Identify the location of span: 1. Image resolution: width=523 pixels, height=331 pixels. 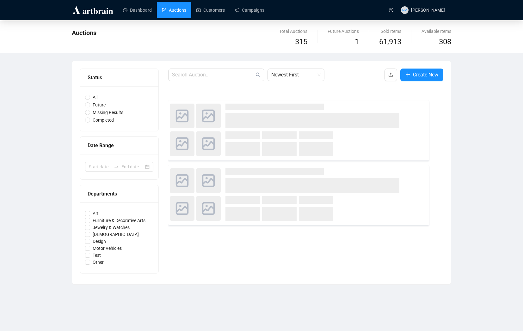
(356, 42).